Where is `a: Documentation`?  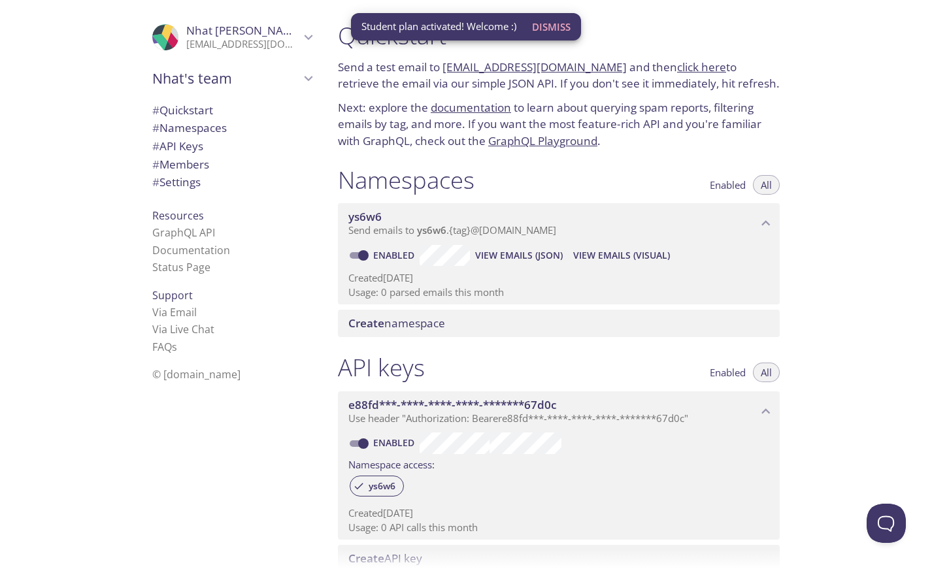
a: Documentation is located at coordinates (191, 250).